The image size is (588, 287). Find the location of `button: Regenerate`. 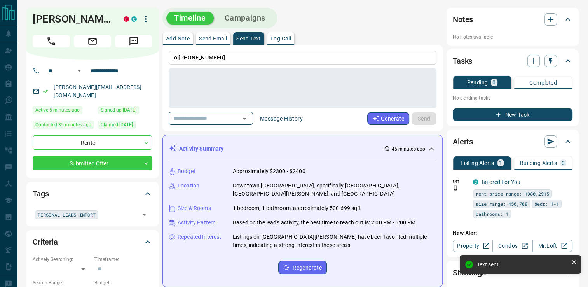

button: Regenerate is located at coordinates (302, 267).